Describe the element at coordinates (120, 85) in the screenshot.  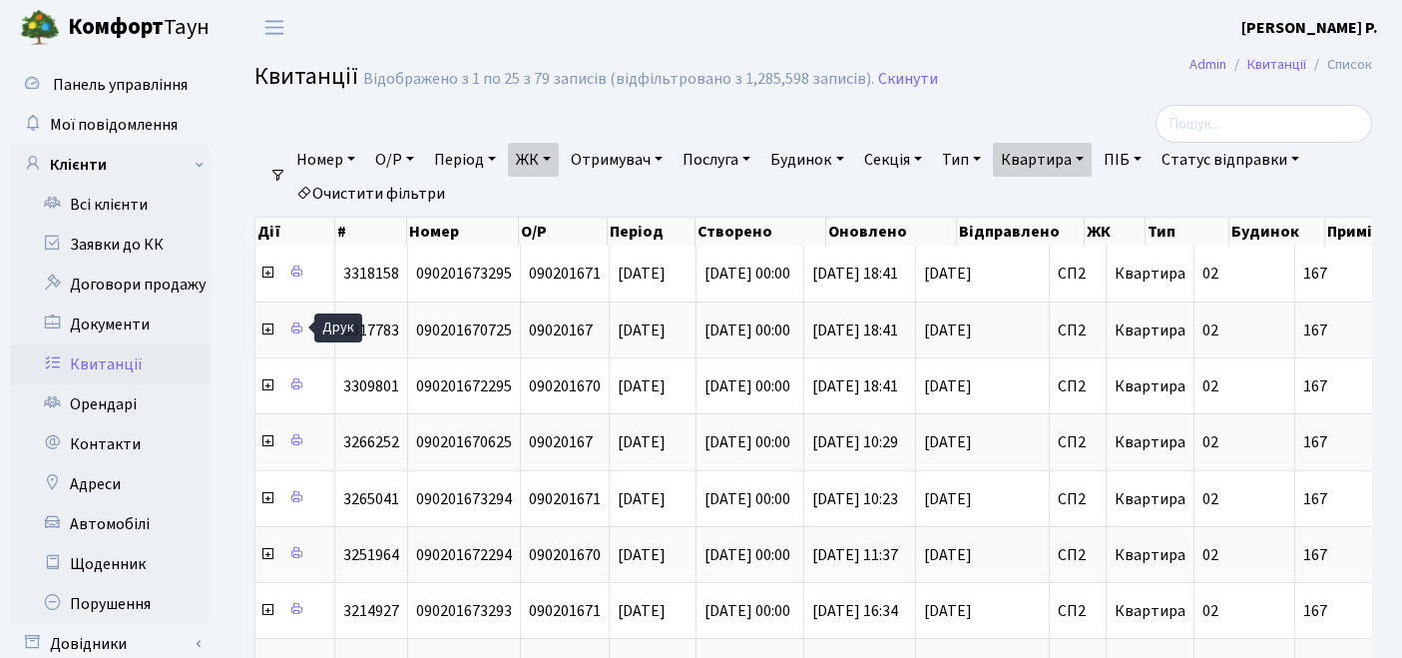
I see `span: Панель управління` at that location.